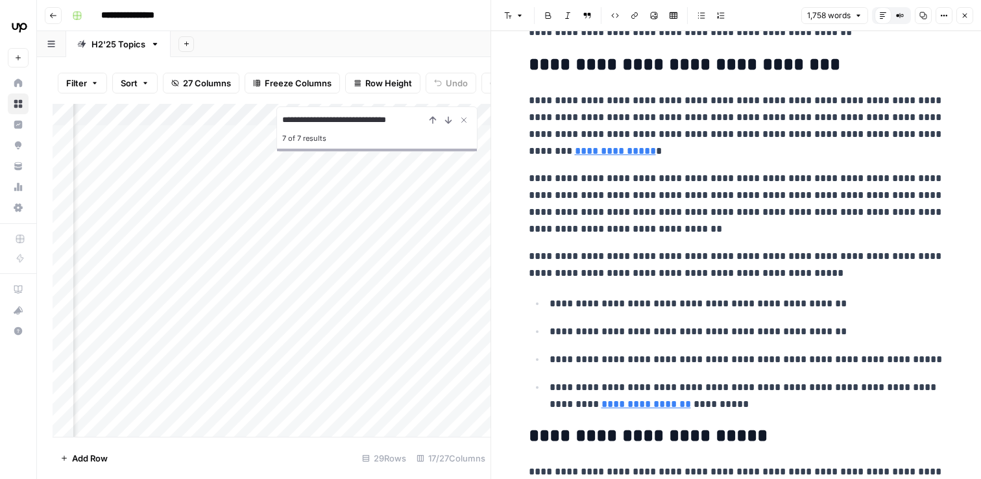 Image resolution: width=981 pixels, height=479 pixels. Describe the element at coordinates (464, 120) in the screenshot. I see `button: Close Search` at that location.